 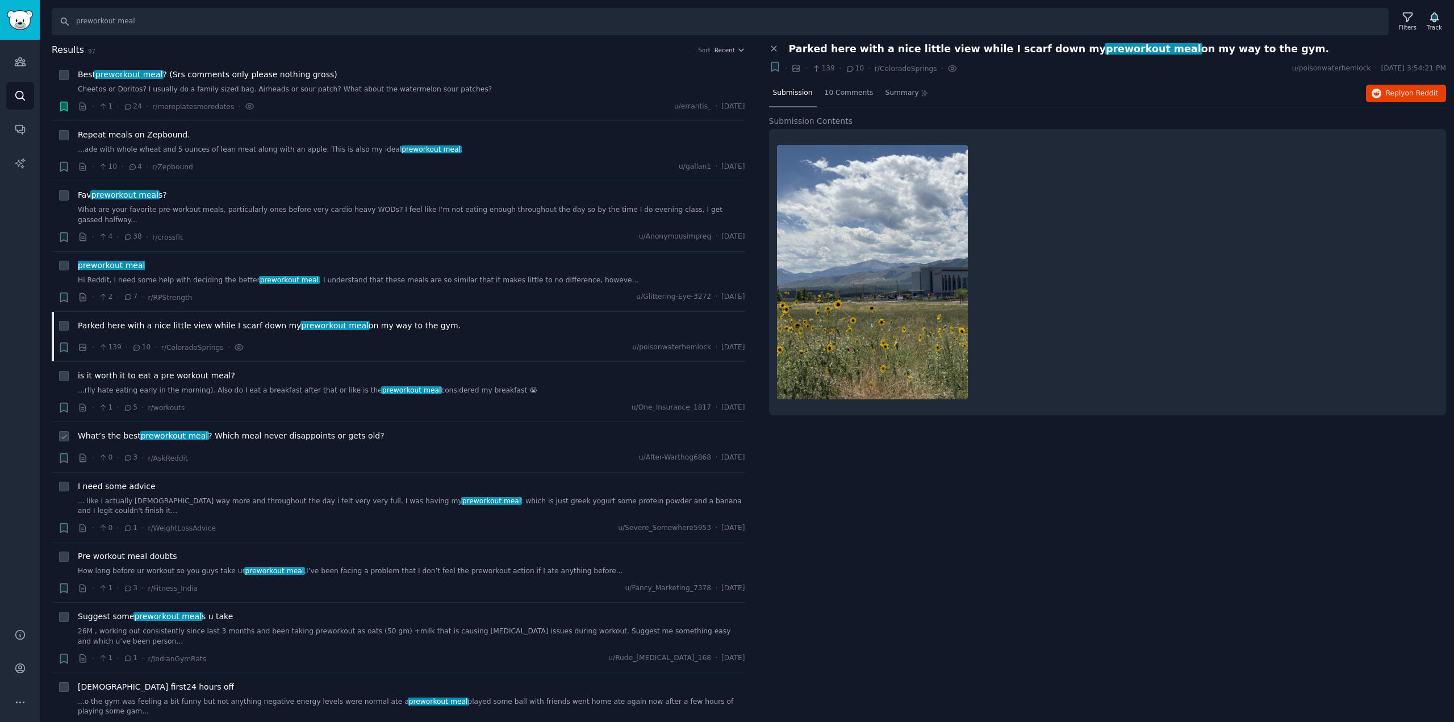 I want to click on span: r/crossfit, so click(x=167, y=237).